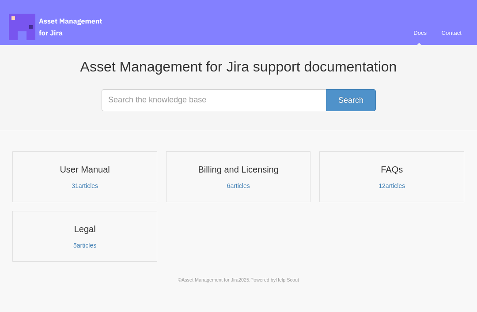  What do you see at coordinates (229, 186) in the screenshot?
I see `span: 6` at bounding box center [229, 186].